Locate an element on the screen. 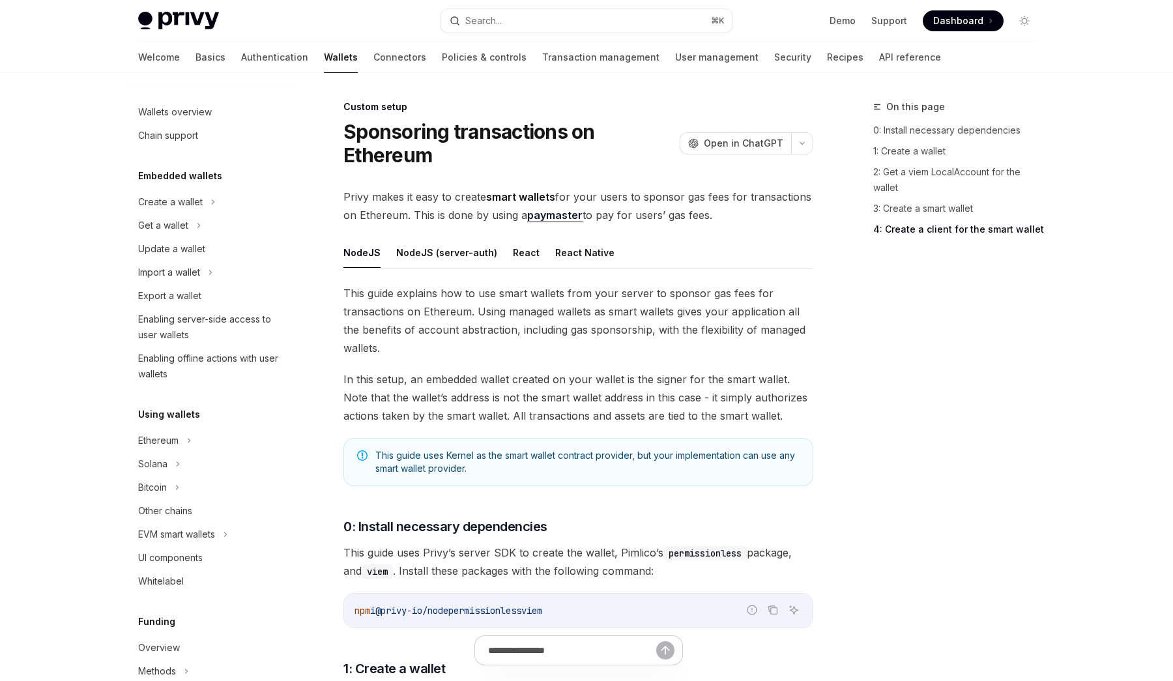  a: API reference is located at coordinates (910, 57).